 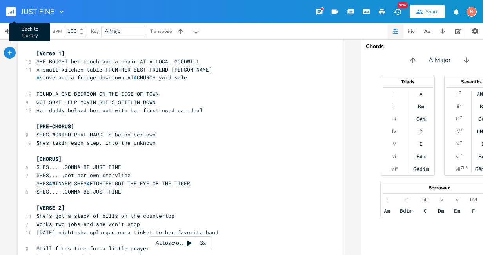 I want to click on span: Her daddy helped her out with her first used car deal, so click(x=119, y=110).